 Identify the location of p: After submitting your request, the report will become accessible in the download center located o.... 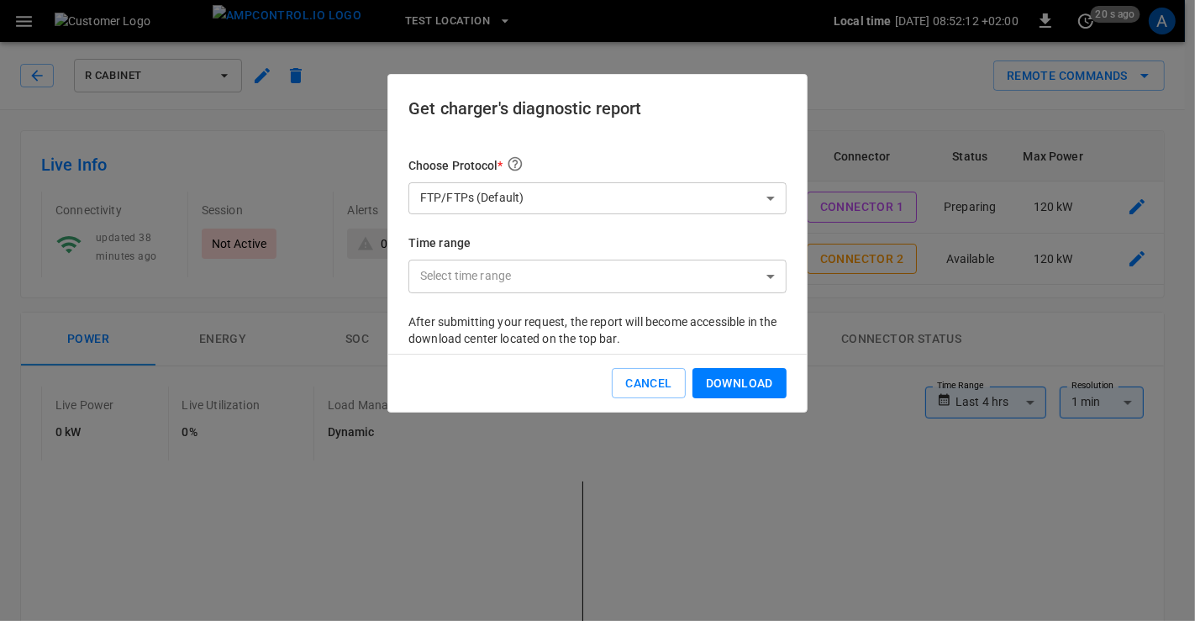
(597, 330).